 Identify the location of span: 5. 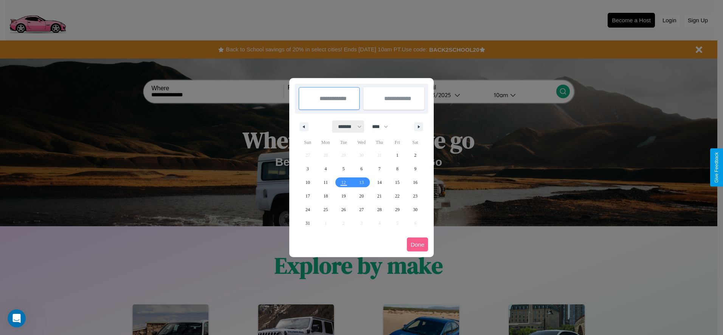
(344, 169).